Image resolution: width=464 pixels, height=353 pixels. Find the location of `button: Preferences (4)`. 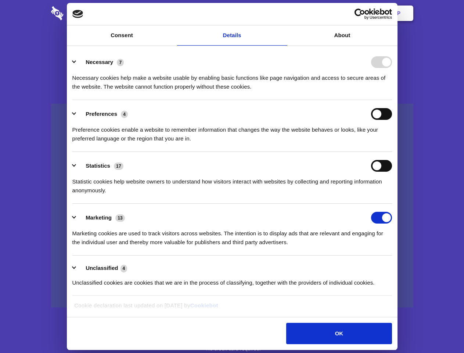

button: Preferences (4) is located at coordinates (103, 114).